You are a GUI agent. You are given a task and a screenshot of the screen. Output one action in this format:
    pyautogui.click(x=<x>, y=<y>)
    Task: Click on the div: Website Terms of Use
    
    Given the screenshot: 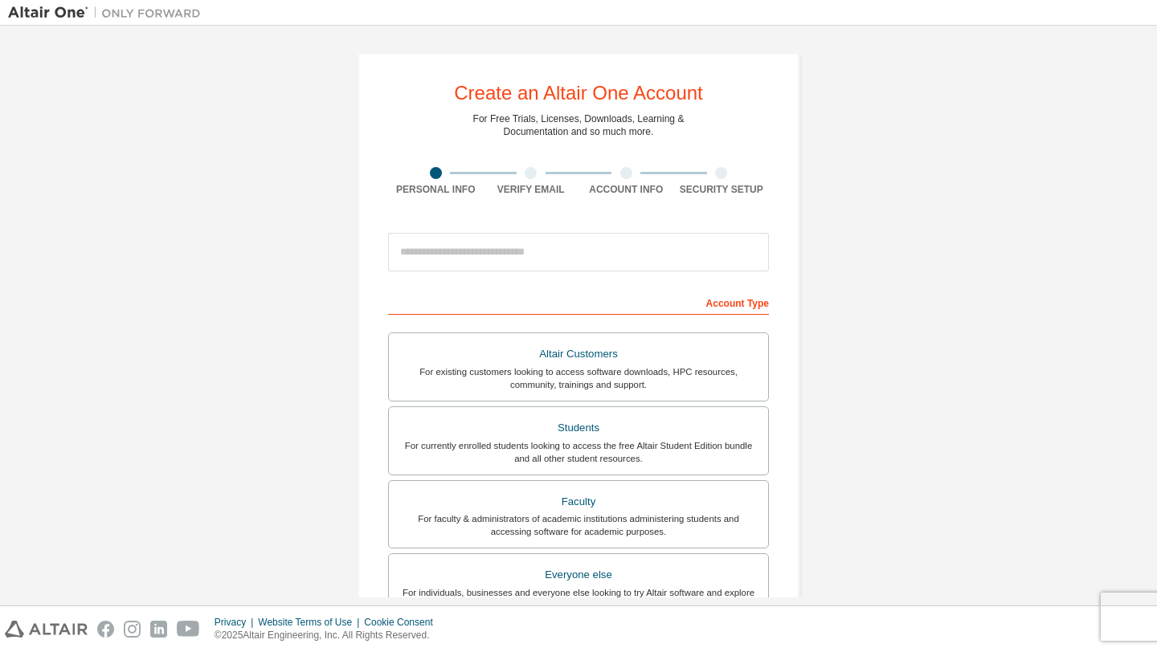 What is the action you would take?
    pyautogui.click(x=311, y=623)
    